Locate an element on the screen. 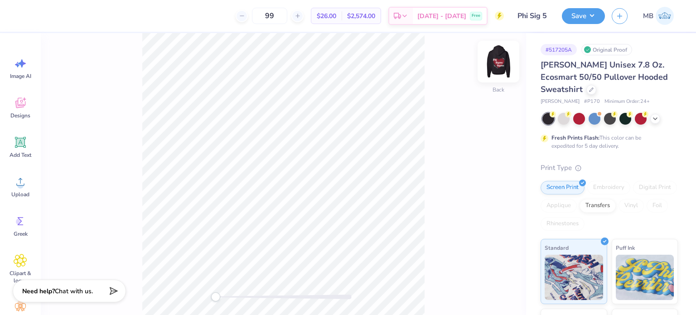  span: Standard is located at coordinates (557, 248).